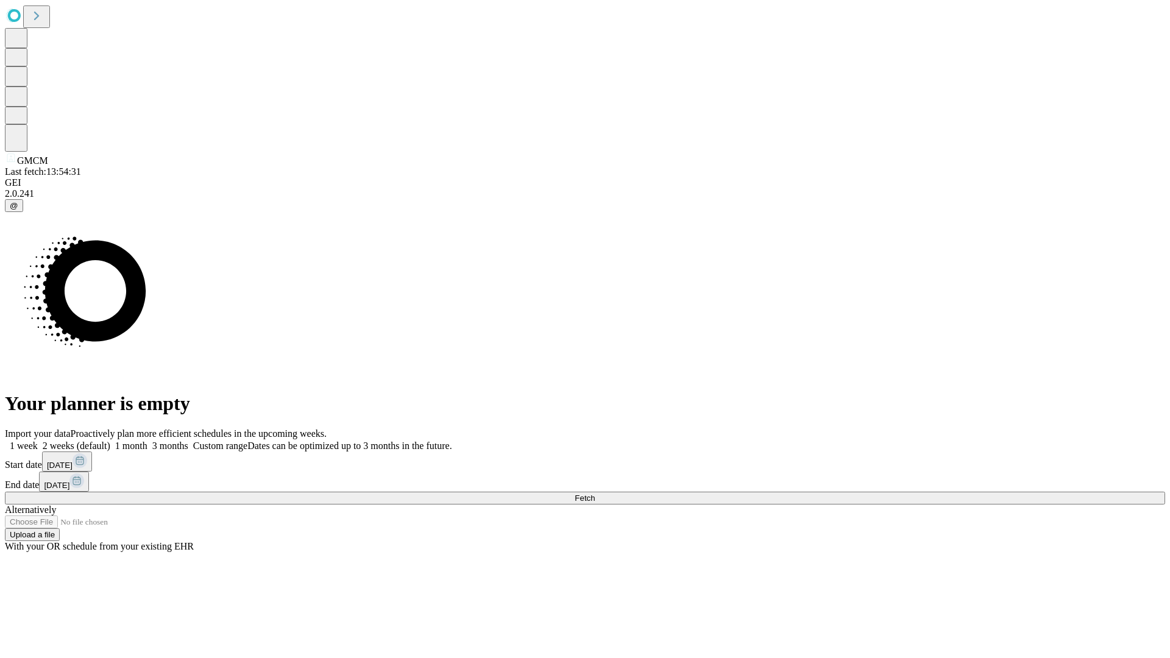  Describe the element at coordinates (584, 498) in the screenshot. I see `span: Fetch` at that location.